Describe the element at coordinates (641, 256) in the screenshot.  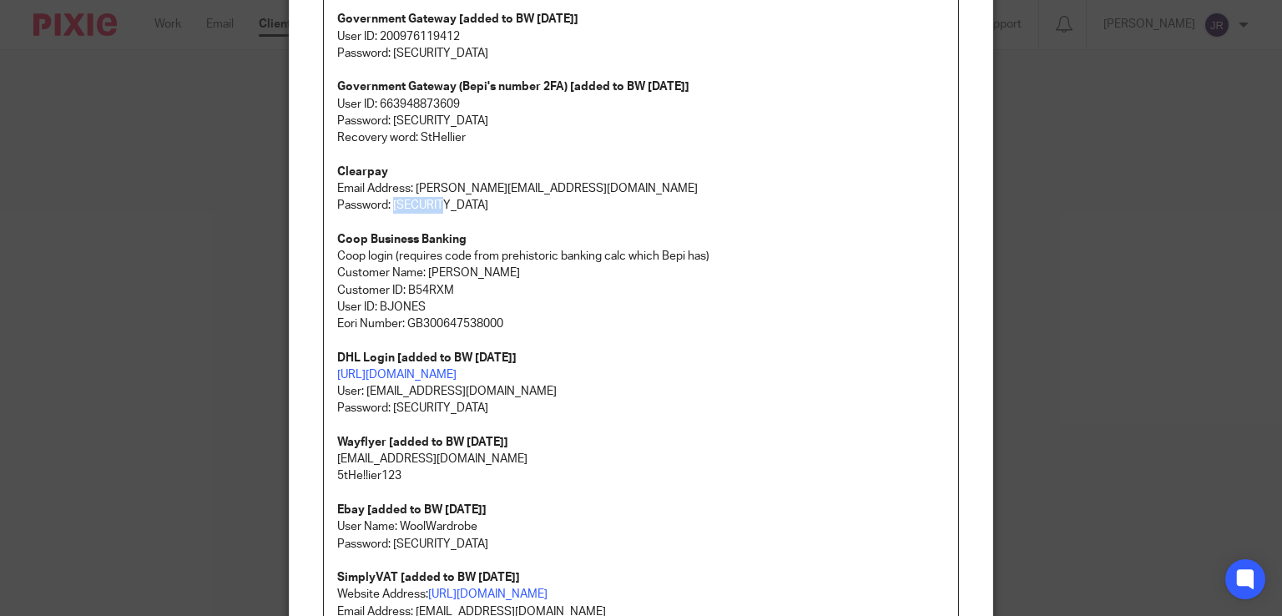
I see `p: Coop login (requires code from prehistoric banking calc which Bepi has)` at that location.